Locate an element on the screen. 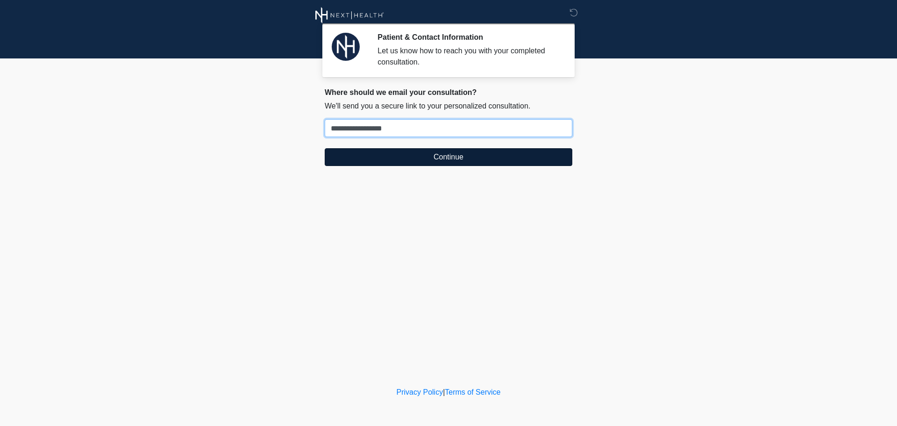 This screenshot has height=426, width=897. img: Agent Avatar is located at coordinates (346, 47).